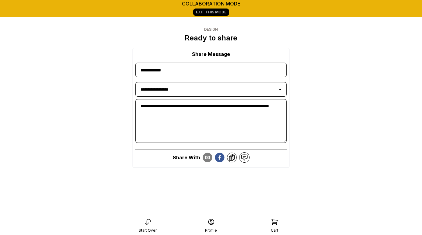  Describe the element at coordinates (274, 231) in the screenshot. I see `div: Cart` at that location.